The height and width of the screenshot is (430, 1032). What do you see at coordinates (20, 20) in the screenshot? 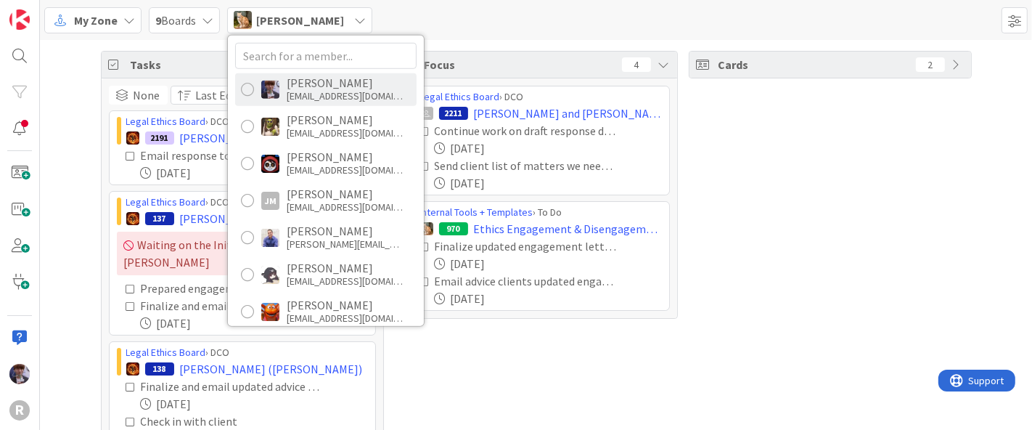
I see `img: Visit kanbanzone.com` at bounding box center [20, 20].